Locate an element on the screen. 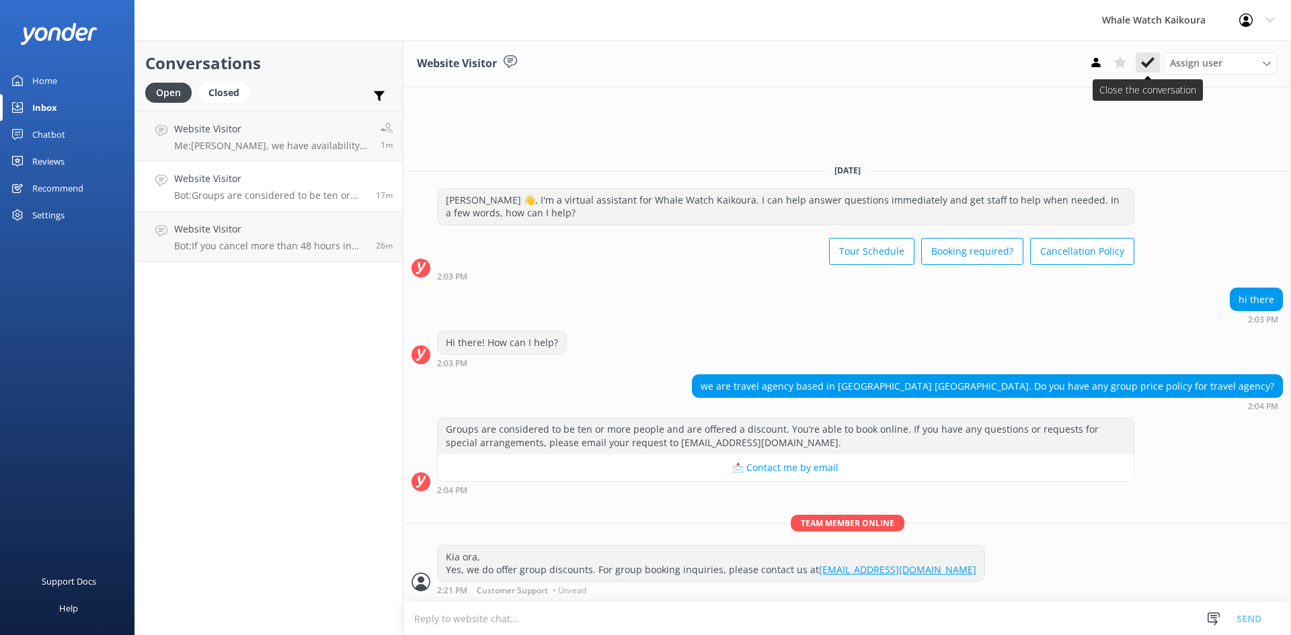 The image size is (1291, 635). h3: Website Visitor is located at coordinates (457, 64).